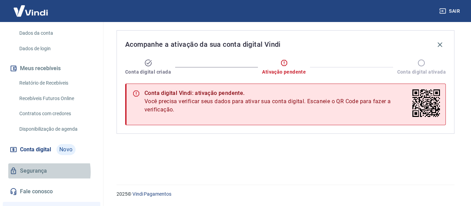 The height and width of the screenshot is (206, 471). I want to click on a: Disponibilização de agenda, so click(55, 129).